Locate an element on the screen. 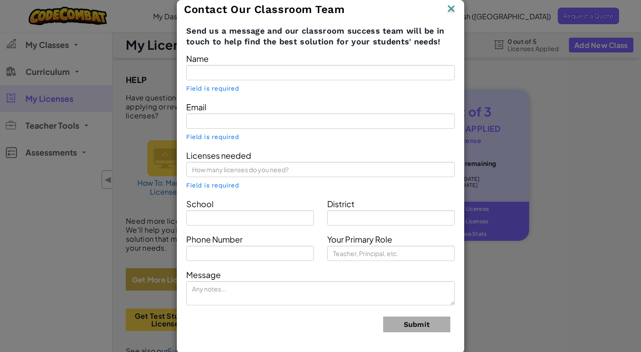  span: Licenses needed is located at coordinates (219, 155).